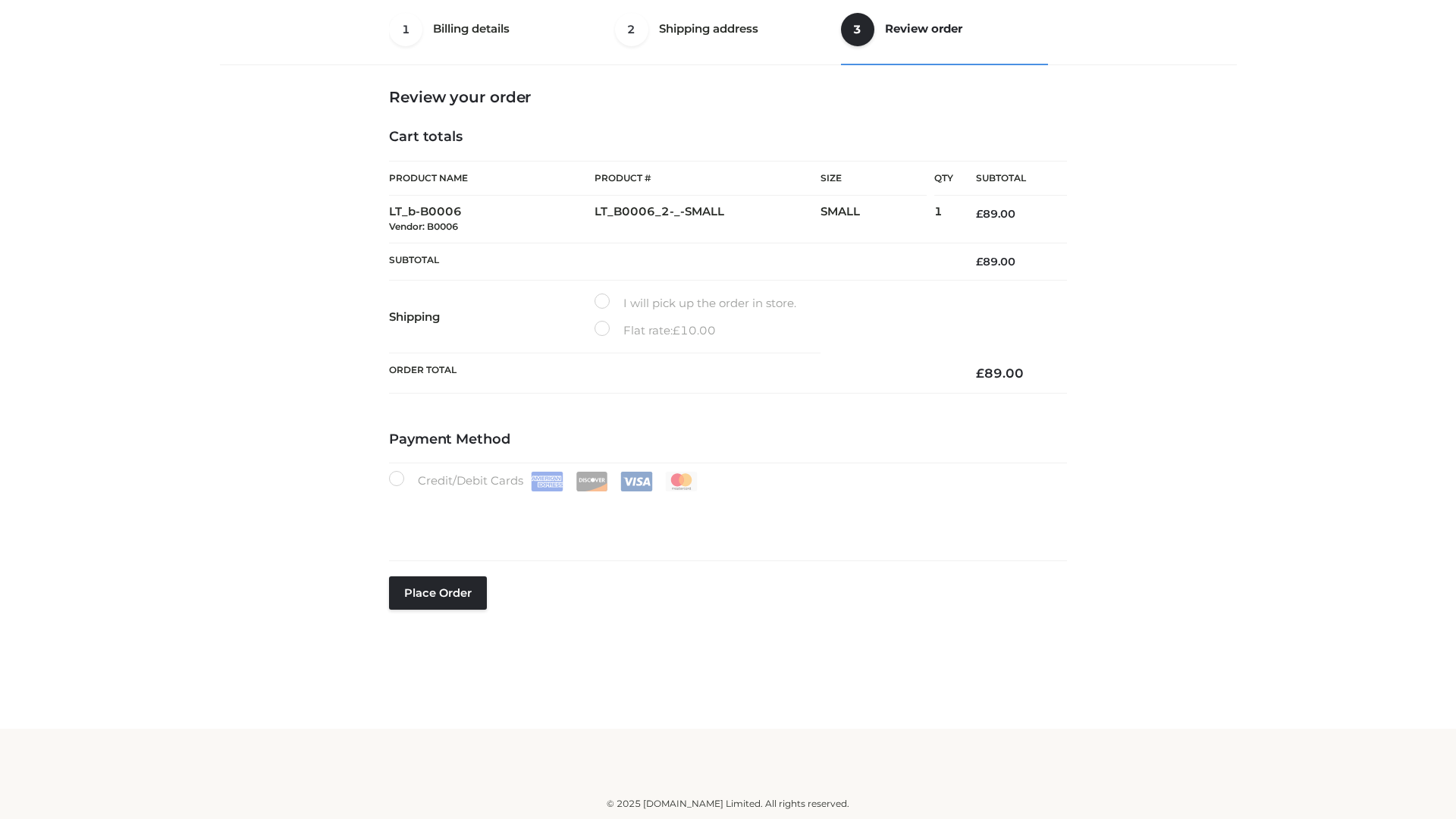 This screenshot has height=819, width=1456. I want to click on th: Product Name, so click(492, 178).